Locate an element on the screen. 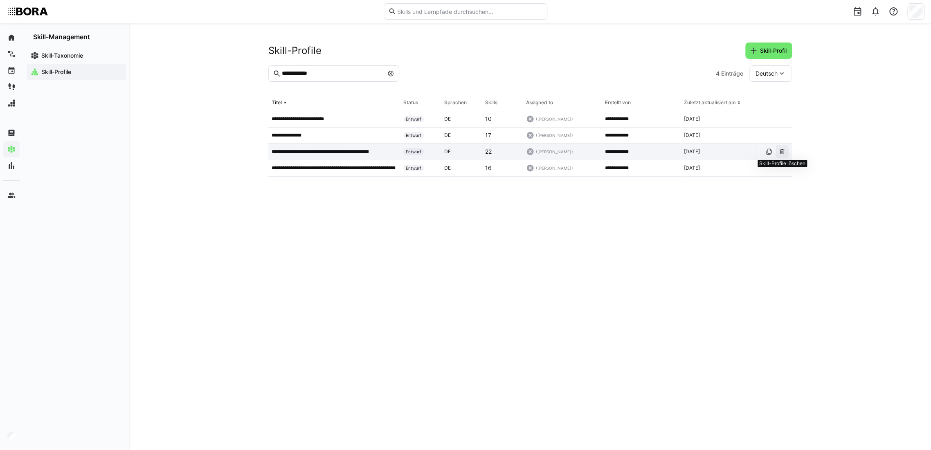 The height and width of the screenshot is (450, 931). div: Titel is located at coordinates (277, 103).